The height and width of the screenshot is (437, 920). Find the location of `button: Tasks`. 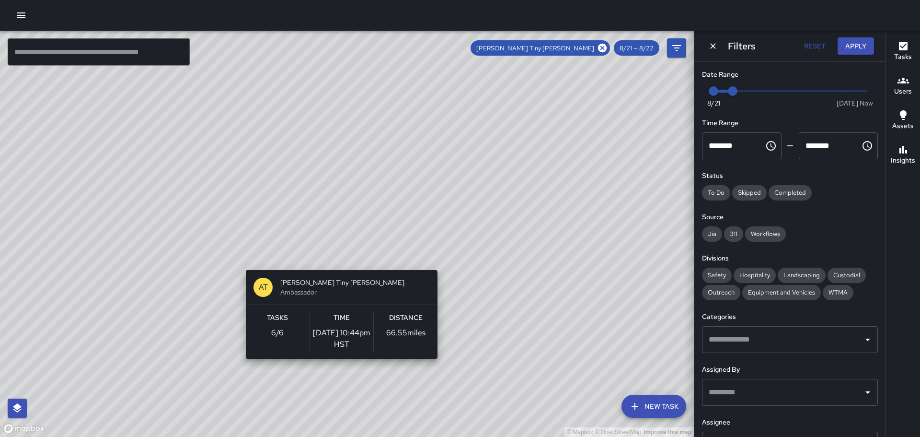

button: Tasks is located at coordinates (903, 52).